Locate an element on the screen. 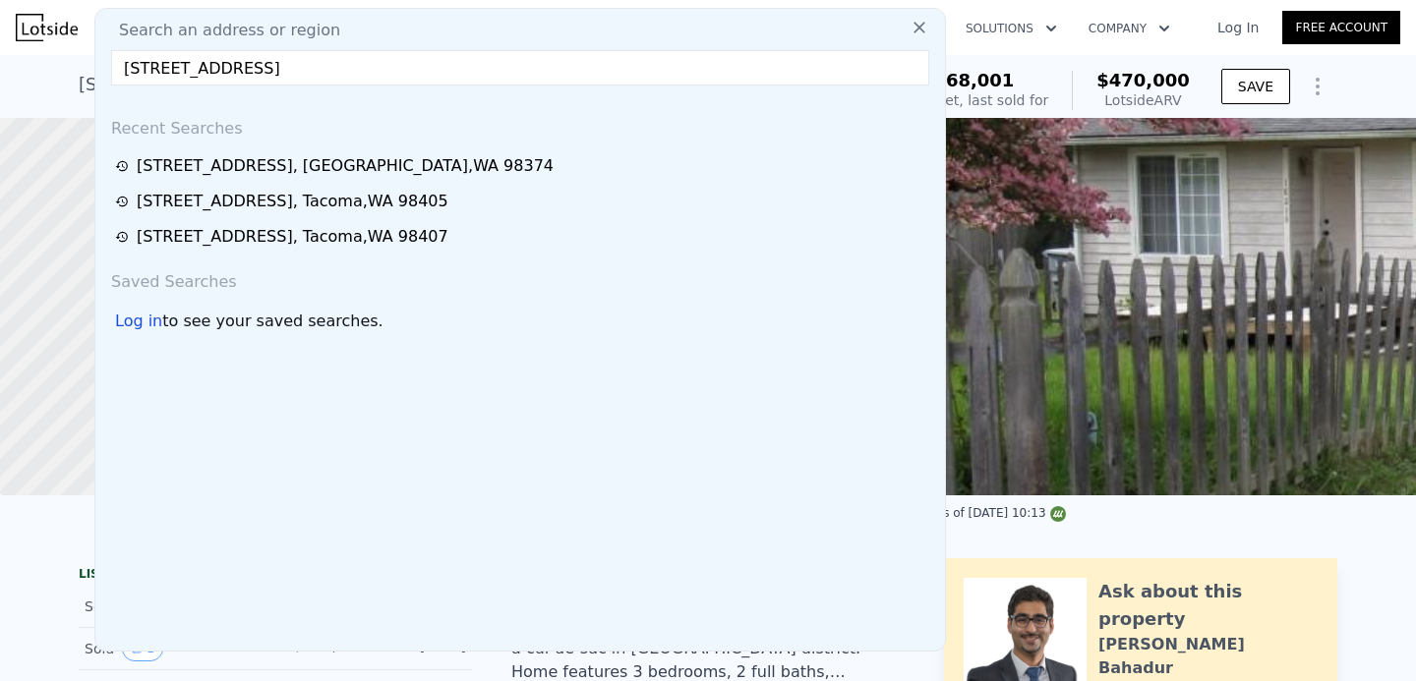 The height and width of the screenshot is (681, 1416). a: Log In is located at coordinates (1238, 28).